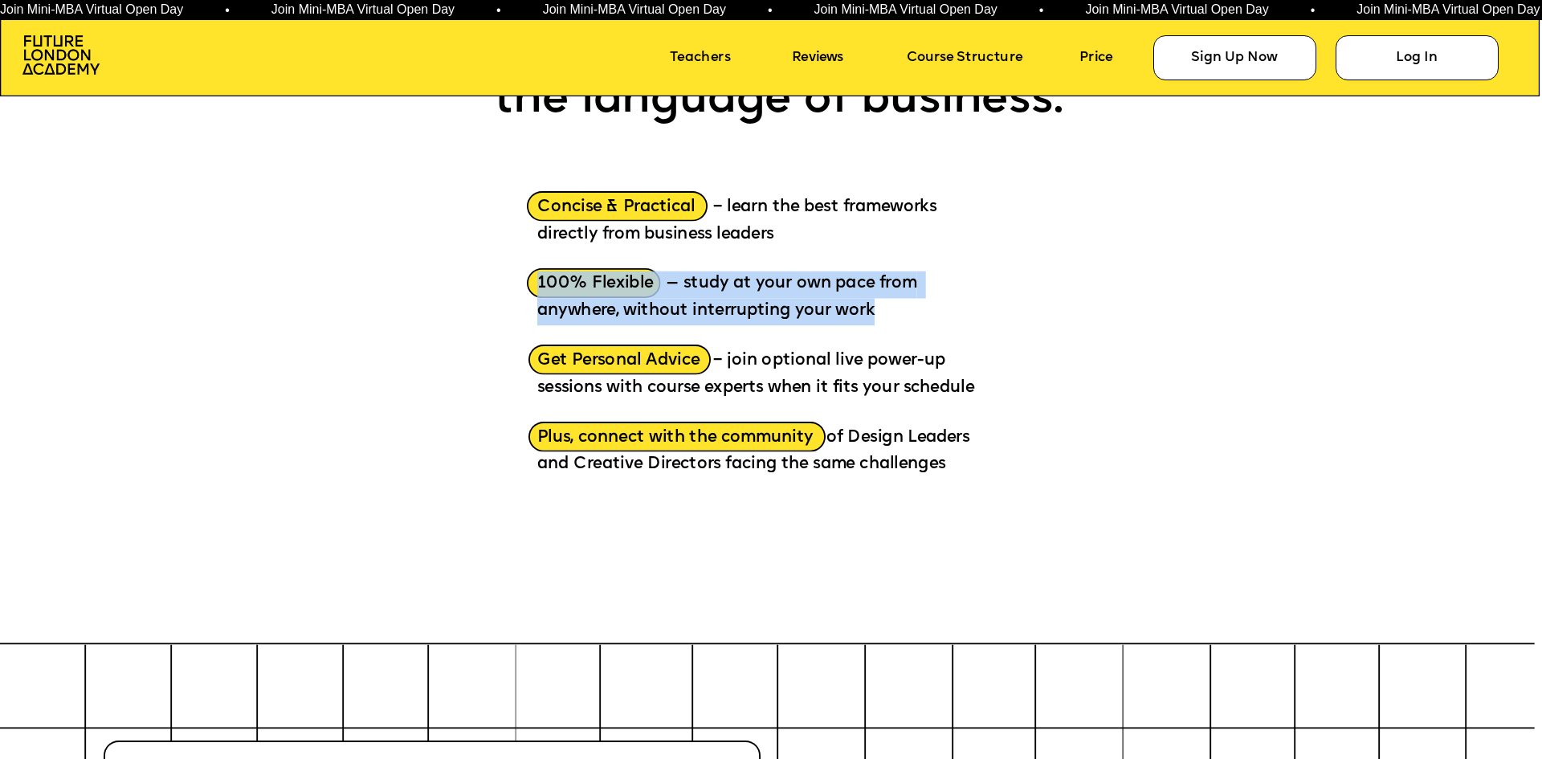  What do you see at coordinates (1109, 59) in the screenshot?
I see `a: Price` at bounding box center [1109, 59].